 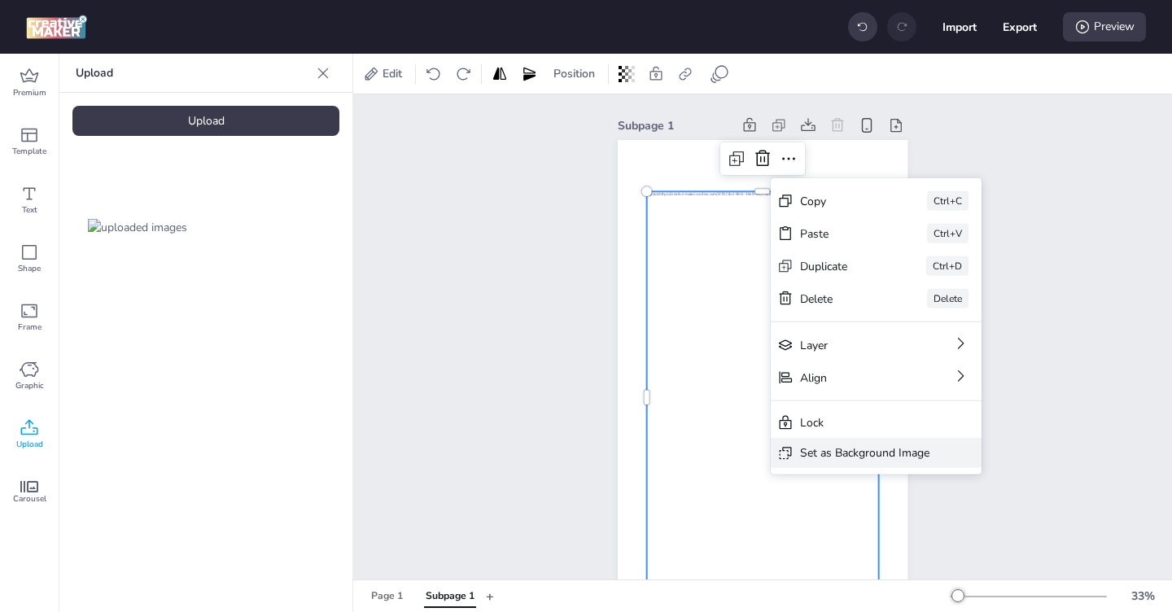 I want to click on div: Align, so click(x=853, y=377).